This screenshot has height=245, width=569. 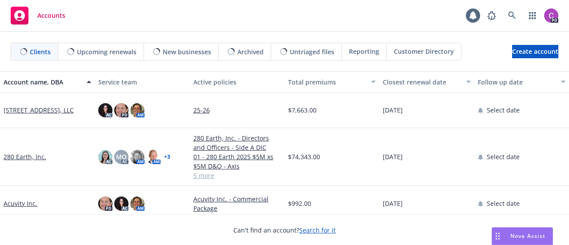 I want to click on button: Service team, so click(x=142, y=82).